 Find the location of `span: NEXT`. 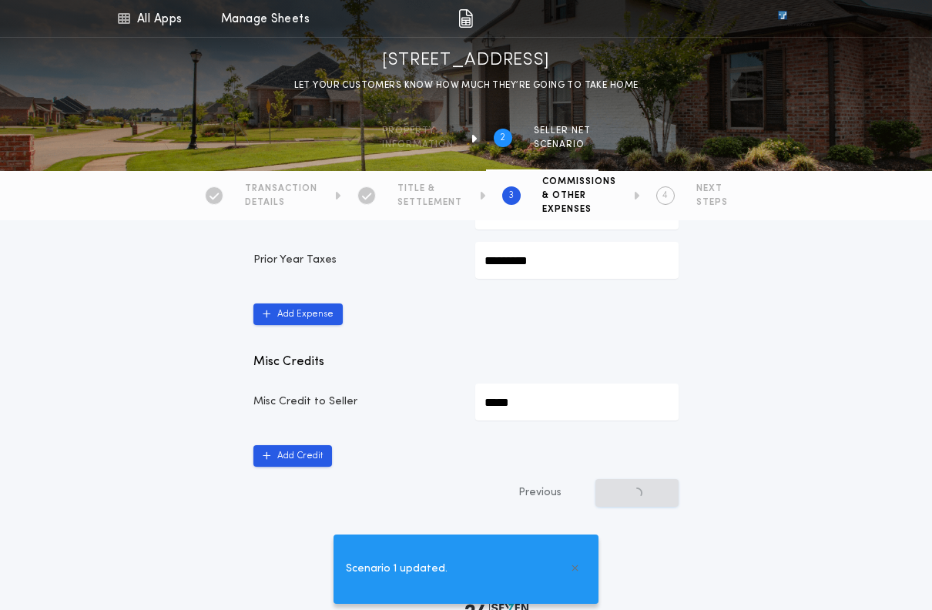

span: NEXT is located at coordinates (712, 189).